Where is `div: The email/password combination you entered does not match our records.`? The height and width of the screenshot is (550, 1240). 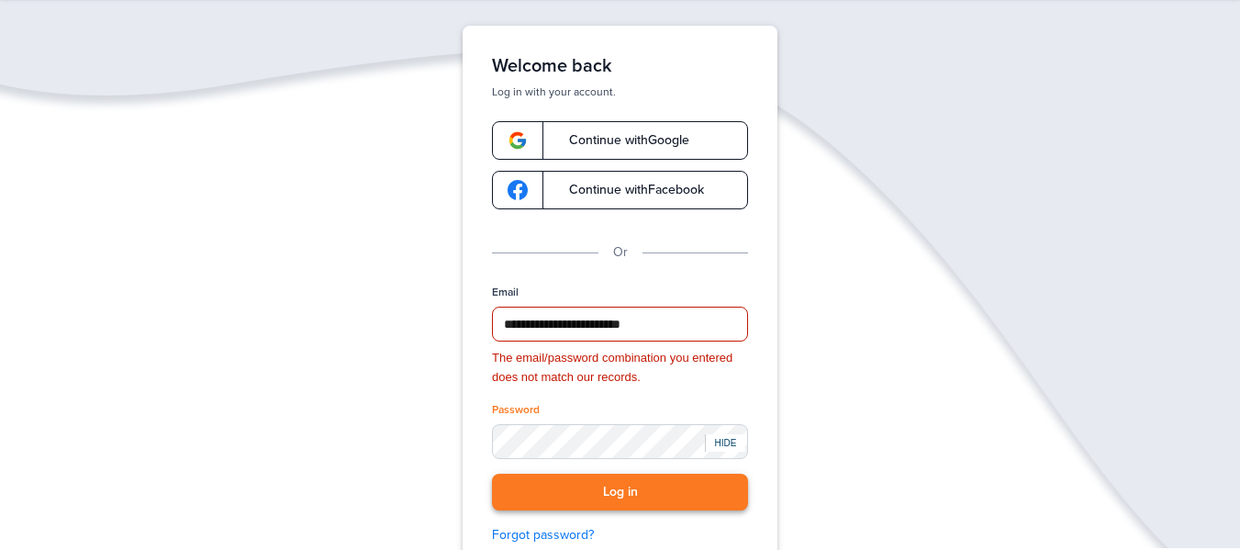
div: The email/password combination you entered does not match our records. is located at coordinates (619, 368).